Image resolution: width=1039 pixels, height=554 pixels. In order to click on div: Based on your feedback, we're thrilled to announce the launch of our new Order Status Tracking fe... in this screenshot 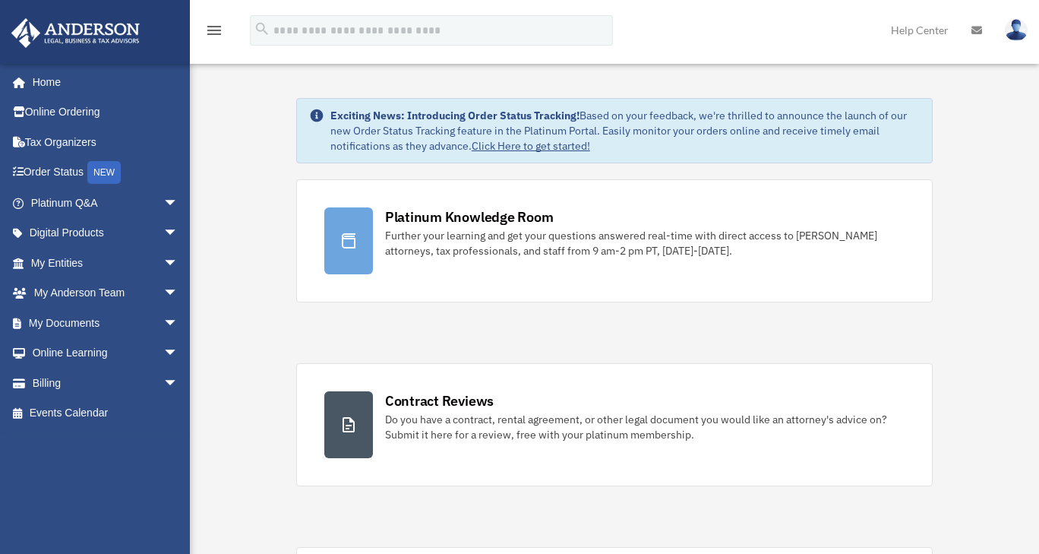, I will do `click(625, 131)`.